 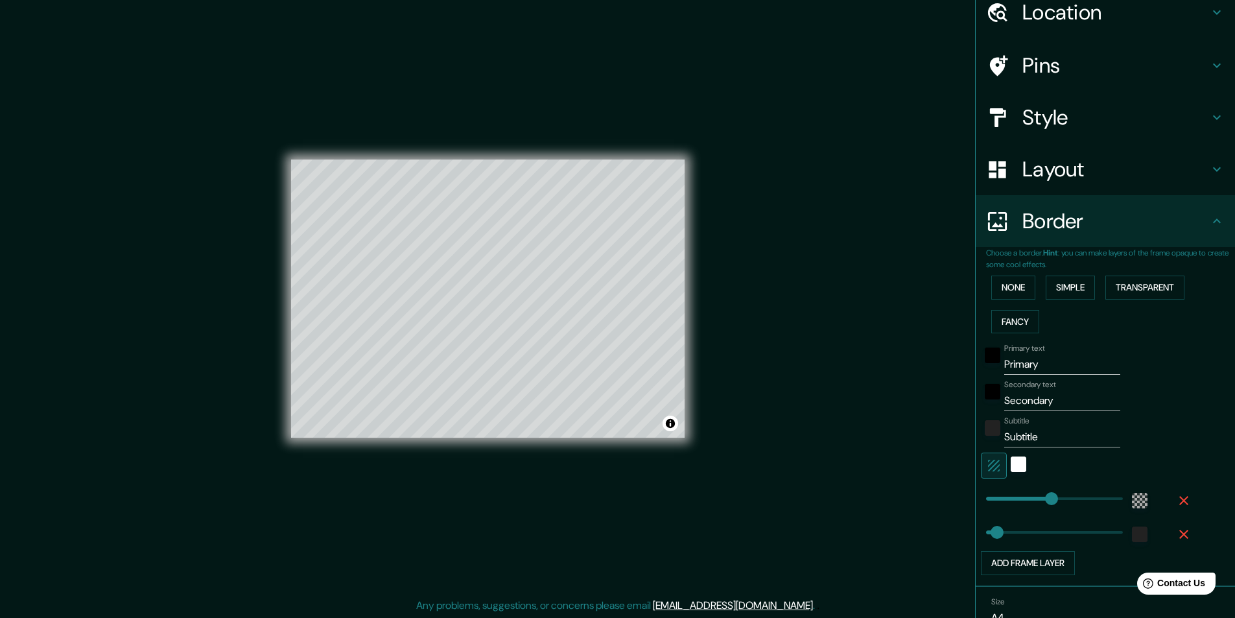 I want to click on div: Pins, so click(x=1106, y=65).